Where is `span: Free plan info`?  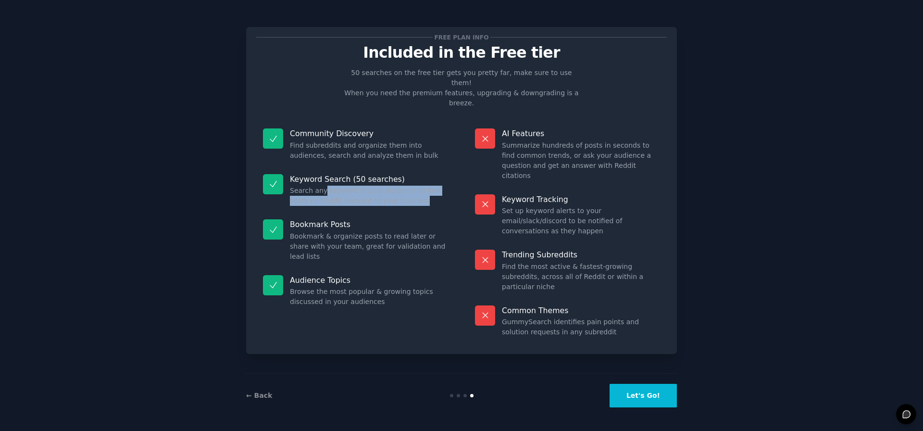 span: Free plan info is located at coordinates (462, 37).